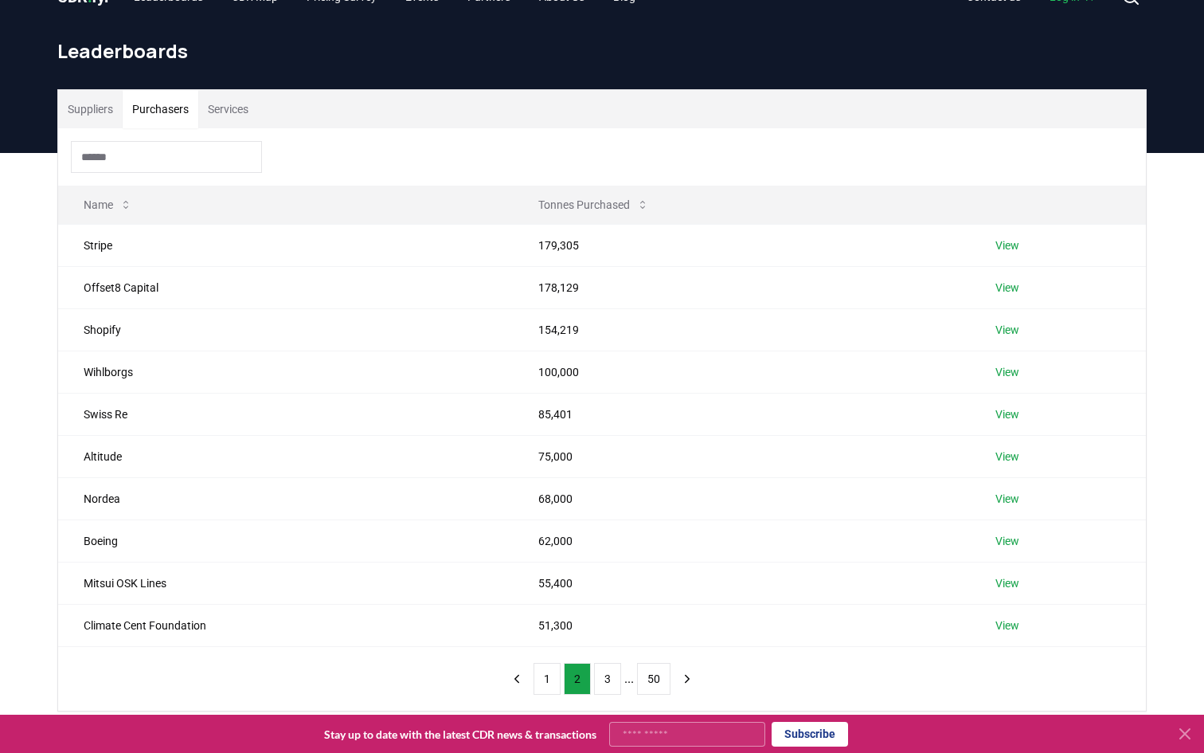  Describe the element at coordinates (108, 205) in the screenshot. I see `button: Name` at that location.